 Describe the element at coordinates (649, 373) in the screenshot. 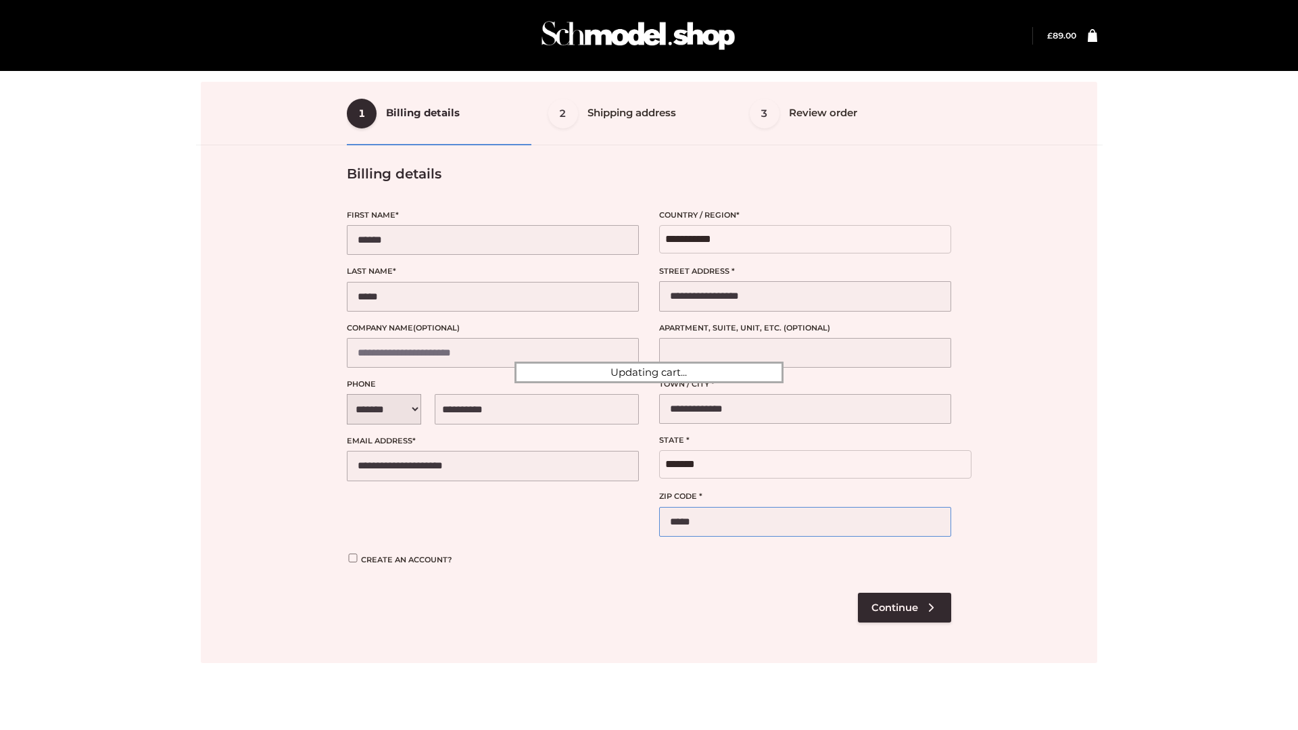

I see `div: Updating cart...` at that location.